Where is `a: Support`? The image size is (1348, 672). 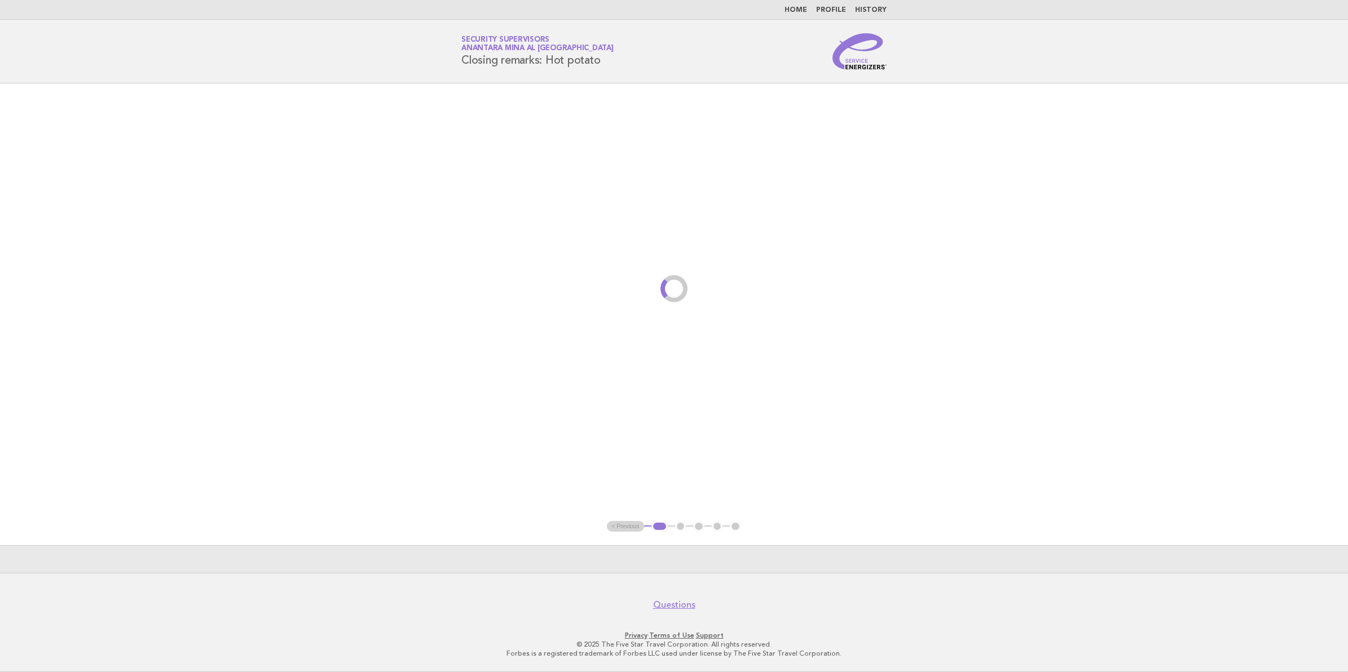 a: Support is located at coordinates (709, 635).